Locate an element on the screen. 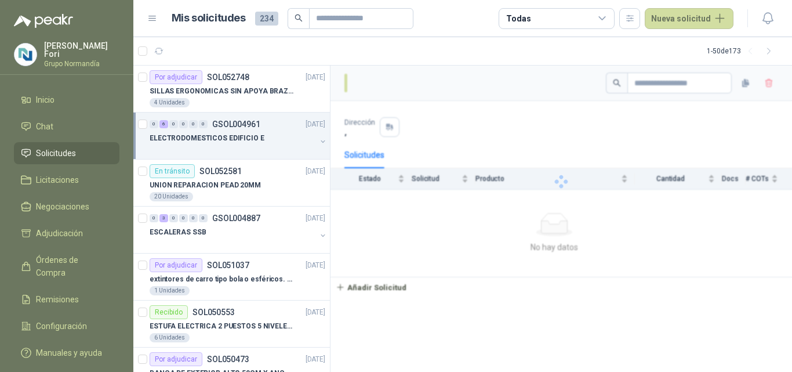  p: SILLAS ERGONOMICAS SIN APOYA BRAZOS is located at coordinates (222, 91).